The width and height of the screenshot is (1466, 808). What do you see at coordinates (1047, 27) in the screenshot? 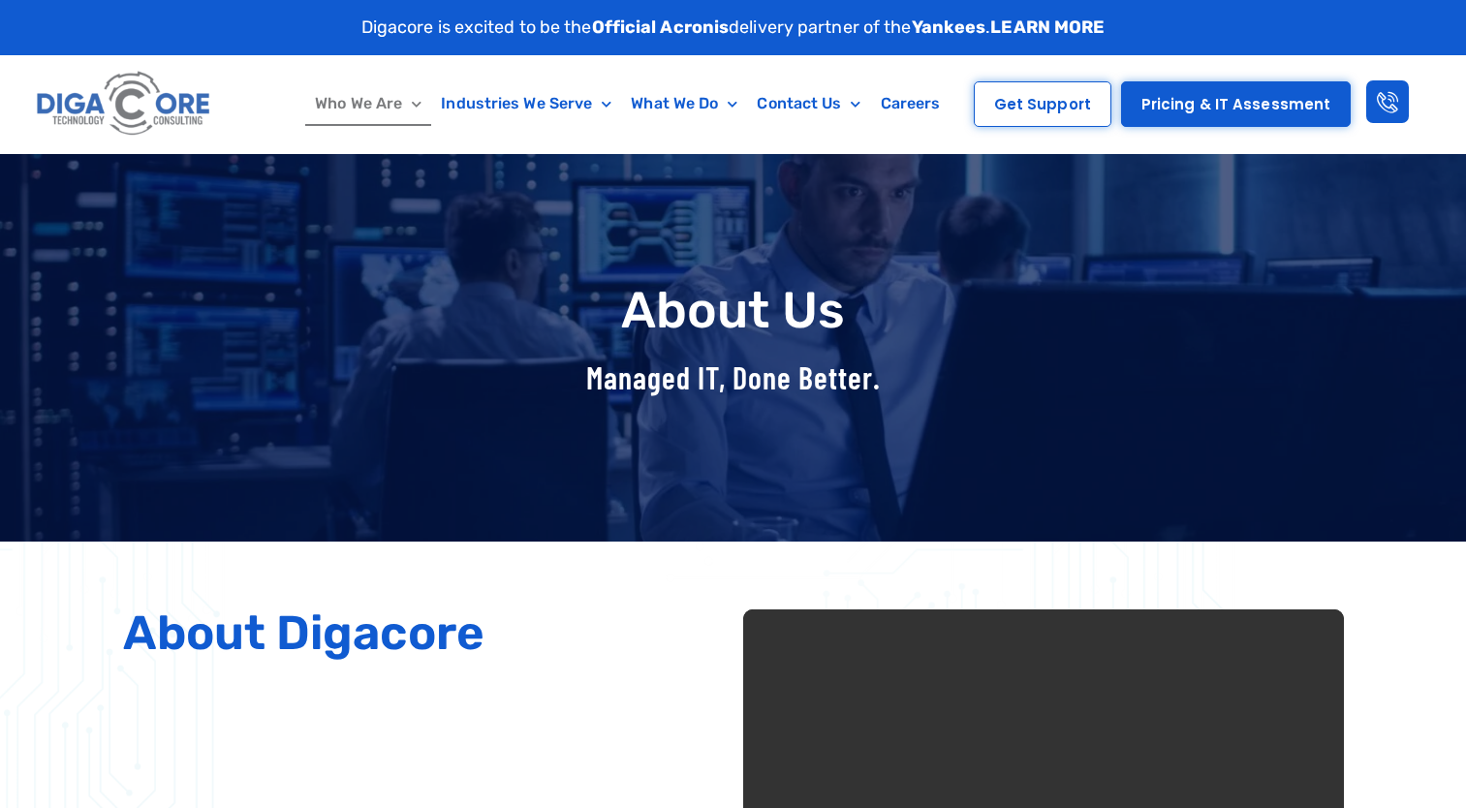
I see `a: LEARN MORE` at bounding box center [1047, 27].